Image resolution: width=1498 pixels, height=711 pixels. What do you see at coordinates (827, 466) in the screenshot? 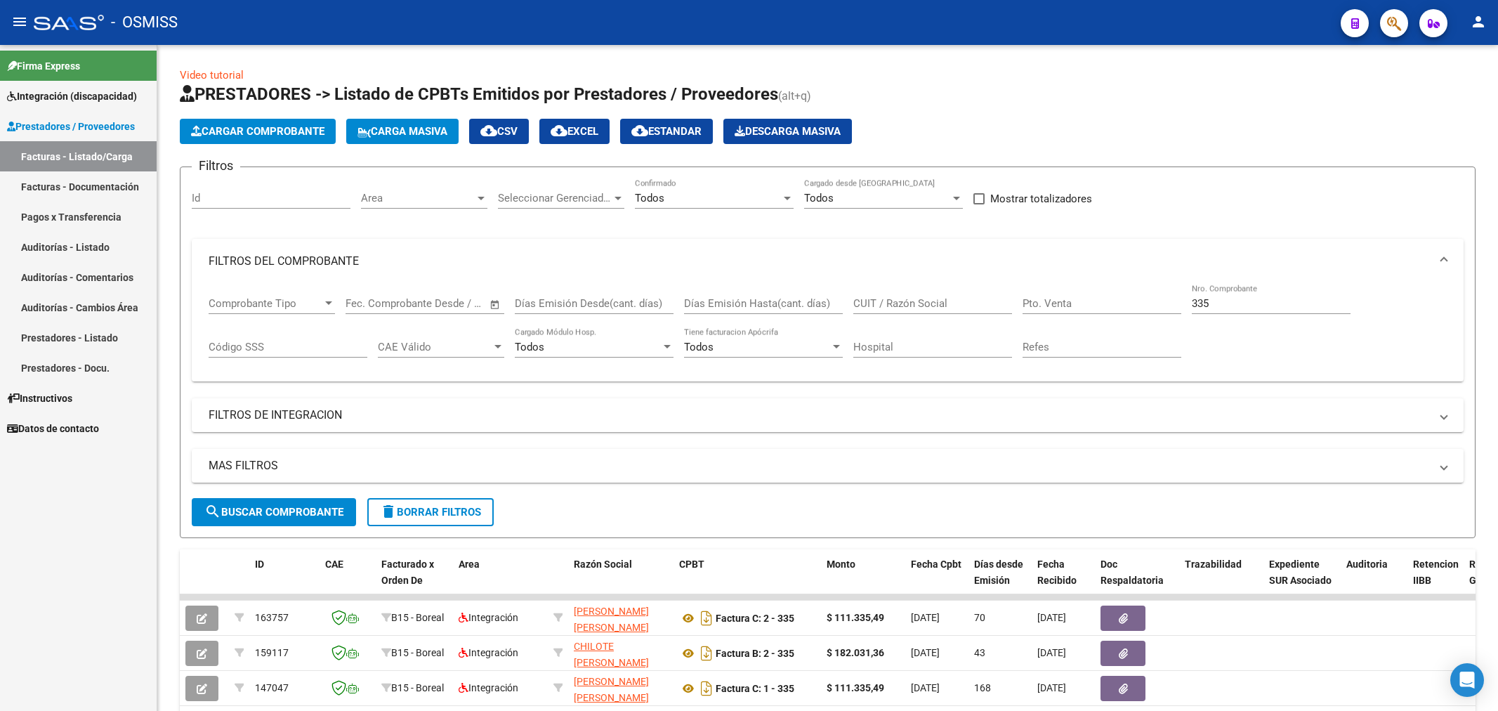
I see `mat-expansion-panel-header: MAS FILTROS` at bounding box center [827, 466].